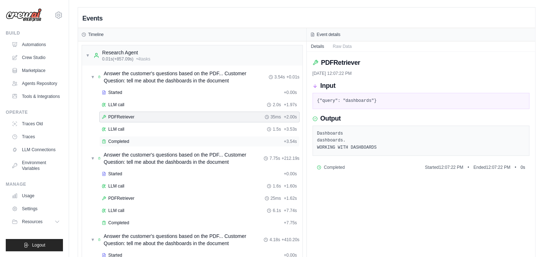 Image resolution: width=547 pixels, height=257 pixels. I want to click on div: Build, so click(34, 33).